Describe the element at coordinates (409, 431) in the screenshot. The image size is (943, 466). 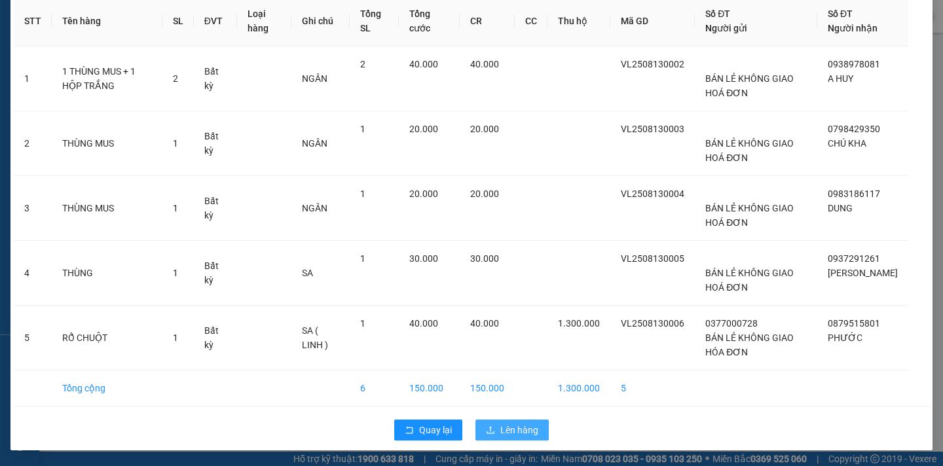
I see `span: rollback` at that location.